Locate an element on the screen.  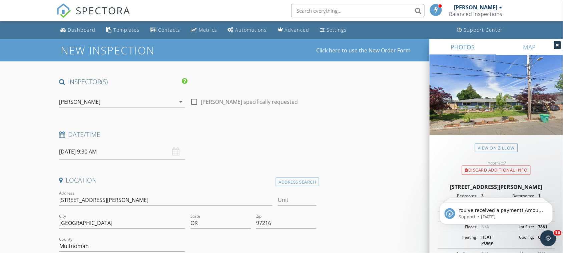
div: message notification from Support, 4d ago. You've received a payment! Amount $450.00 Fee $12.68 N... is located at coordinates (67, 25).